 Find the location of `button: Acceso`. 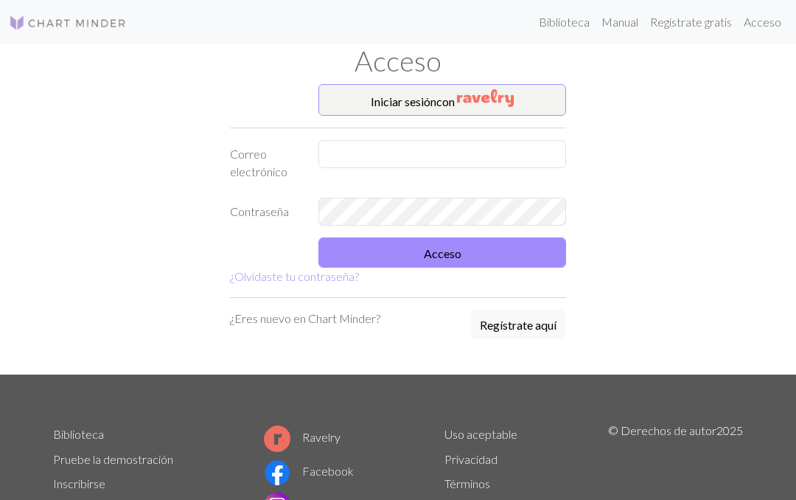

button: Acceso is located at coordinates (442, 252).